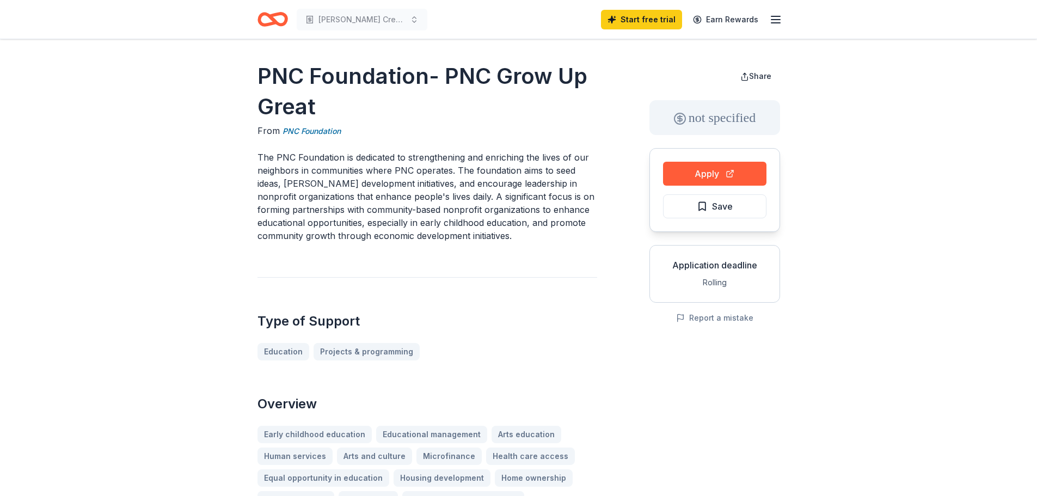 This screenshot has width=1037, height=496. What do you see at coordinates (756, 76) in the screenshot?
I see `button: Share` at bounding box center [756, 76].